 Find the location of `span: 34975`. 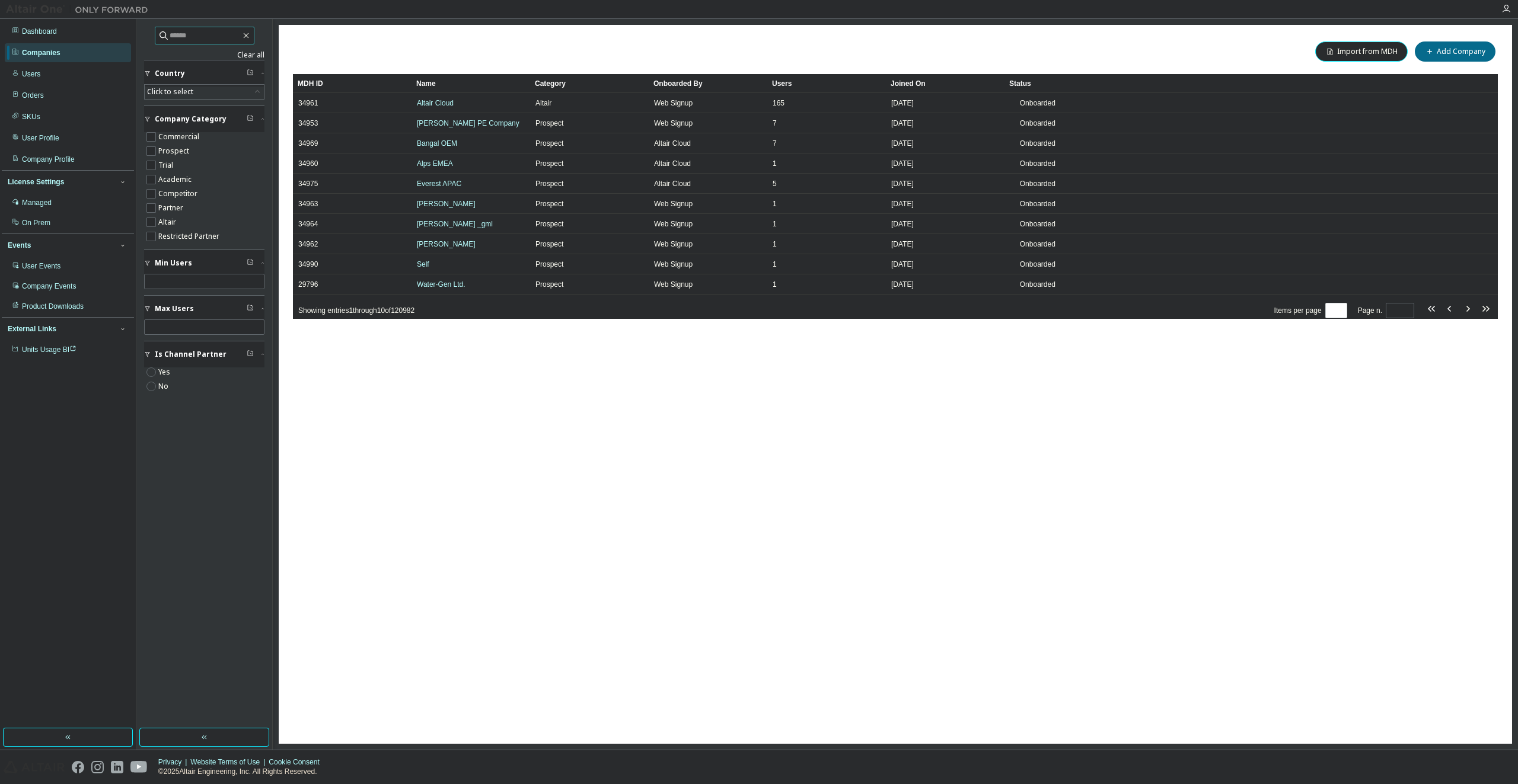

span: 34975 is located at coordinates (308, 184).